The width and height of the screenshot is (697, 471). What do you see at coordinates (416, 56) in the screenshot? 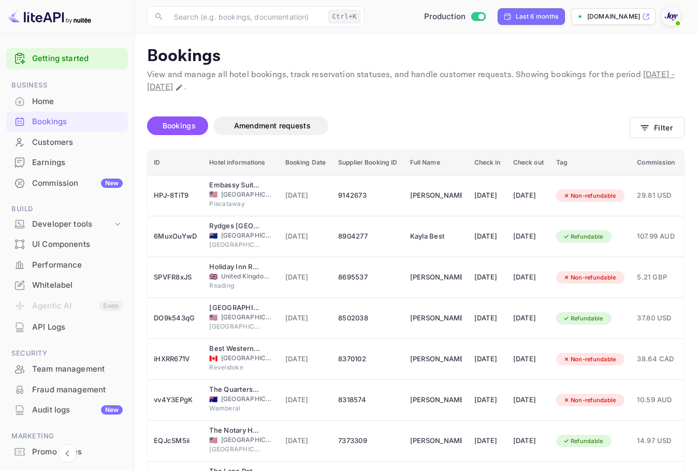
I see `p: Bookings` at bounding box center [416, 56].